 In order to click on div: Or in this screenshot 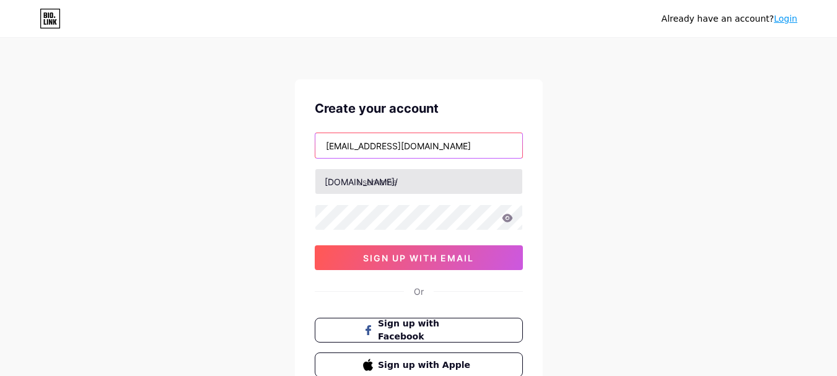, I will do `click(419, 291)`.